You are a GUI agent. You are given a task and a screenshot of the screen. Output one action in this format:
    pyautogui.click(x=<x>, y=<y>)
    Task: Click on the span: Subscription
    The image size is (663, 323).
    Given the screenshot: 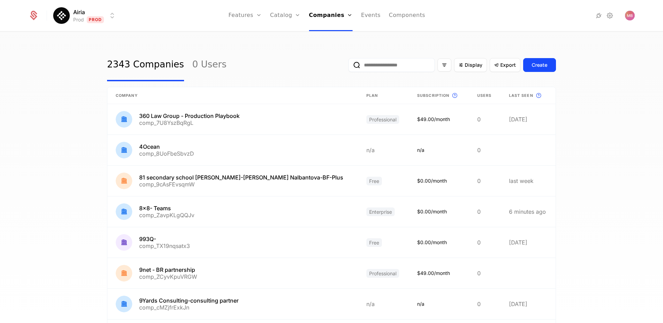 What is the action you would take?
    pyautogui.click(x=433, y=95)
    